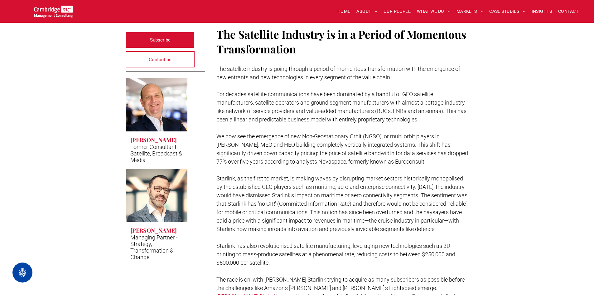  What do you see at coordinates (53, 10) in the screenshot?
I see `a: Your Business Transformed | Cambridge Management Consulting` at bounding box center [53, 10].